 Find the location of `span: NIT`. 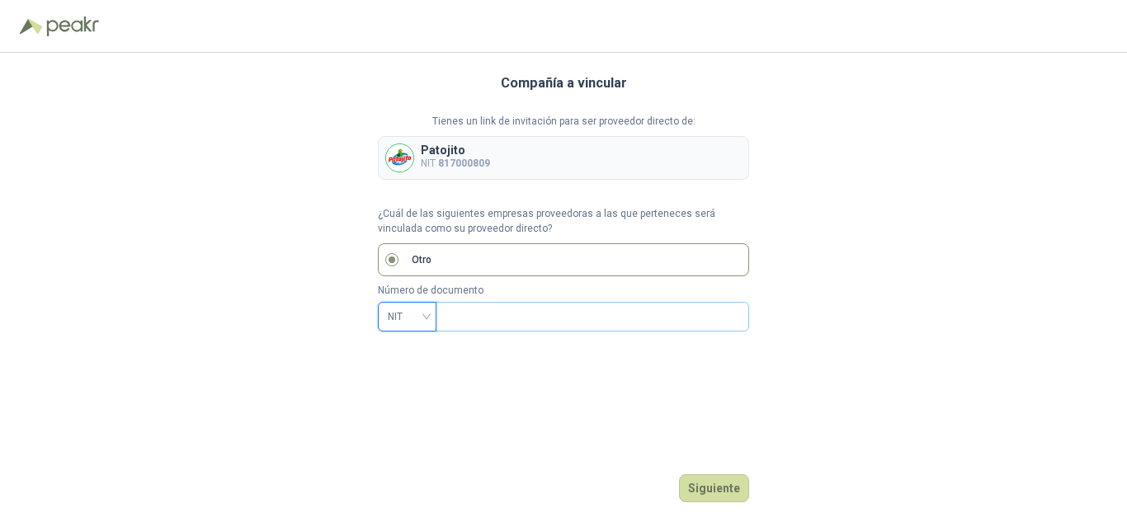

span: NIT is located at coordinates (407, 317).